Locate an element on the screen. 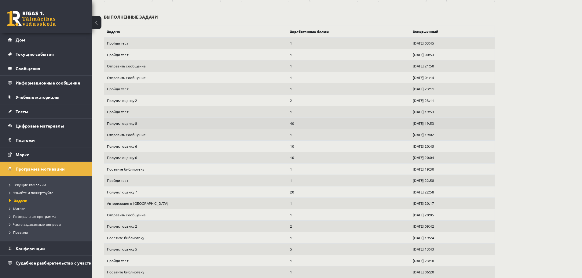  font: 5 is located at coordinates (291, 249).